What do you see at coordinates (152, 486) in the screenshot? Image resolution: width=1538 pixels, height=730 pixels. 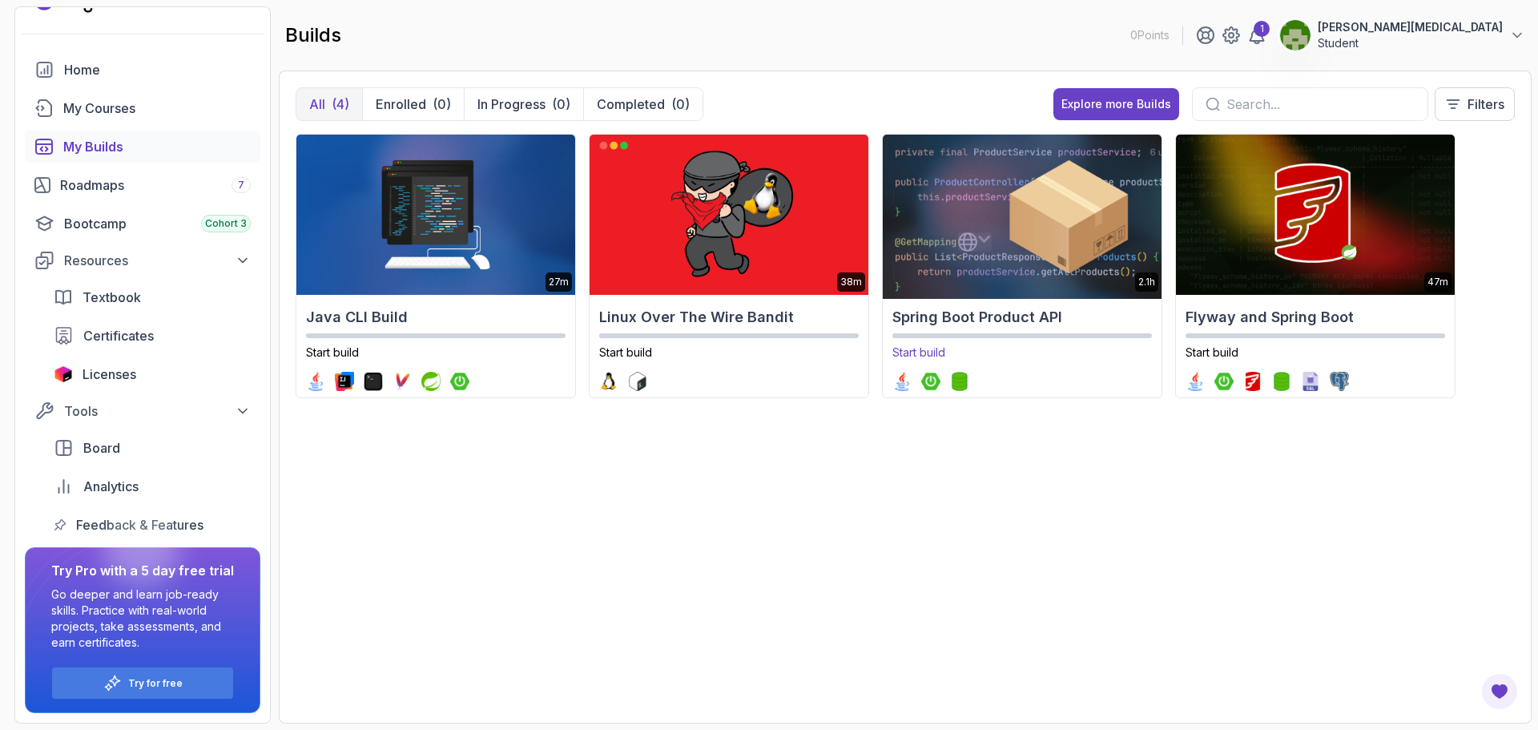 I see `a: analytics` at bounding box center [152, 486].